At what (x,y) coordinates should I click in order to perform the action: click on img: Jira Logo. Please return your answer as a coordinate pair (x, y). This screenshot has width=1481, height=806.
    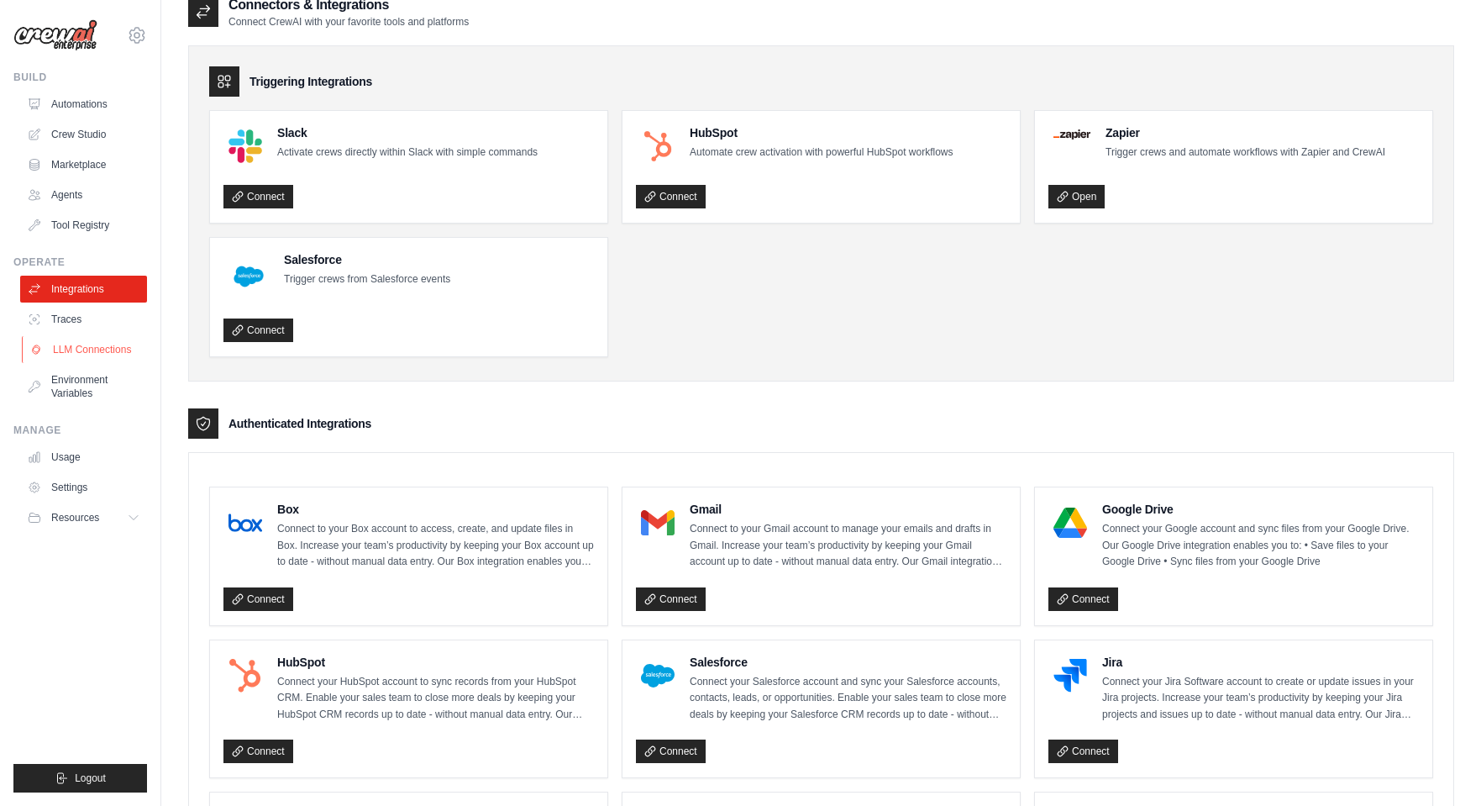
    Looking at the image, I should click on (1070, 675).